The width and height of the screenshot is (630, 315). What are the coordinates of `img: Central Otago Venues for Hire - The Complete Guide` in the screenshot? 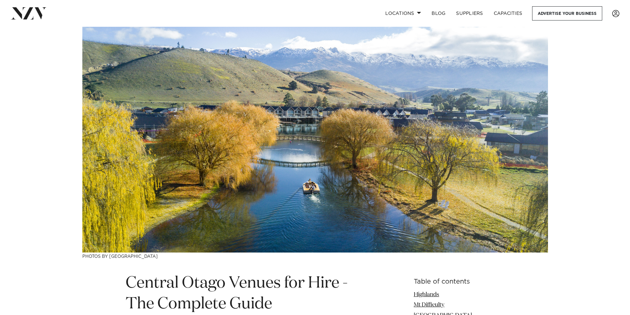 It's located at (315, 140).